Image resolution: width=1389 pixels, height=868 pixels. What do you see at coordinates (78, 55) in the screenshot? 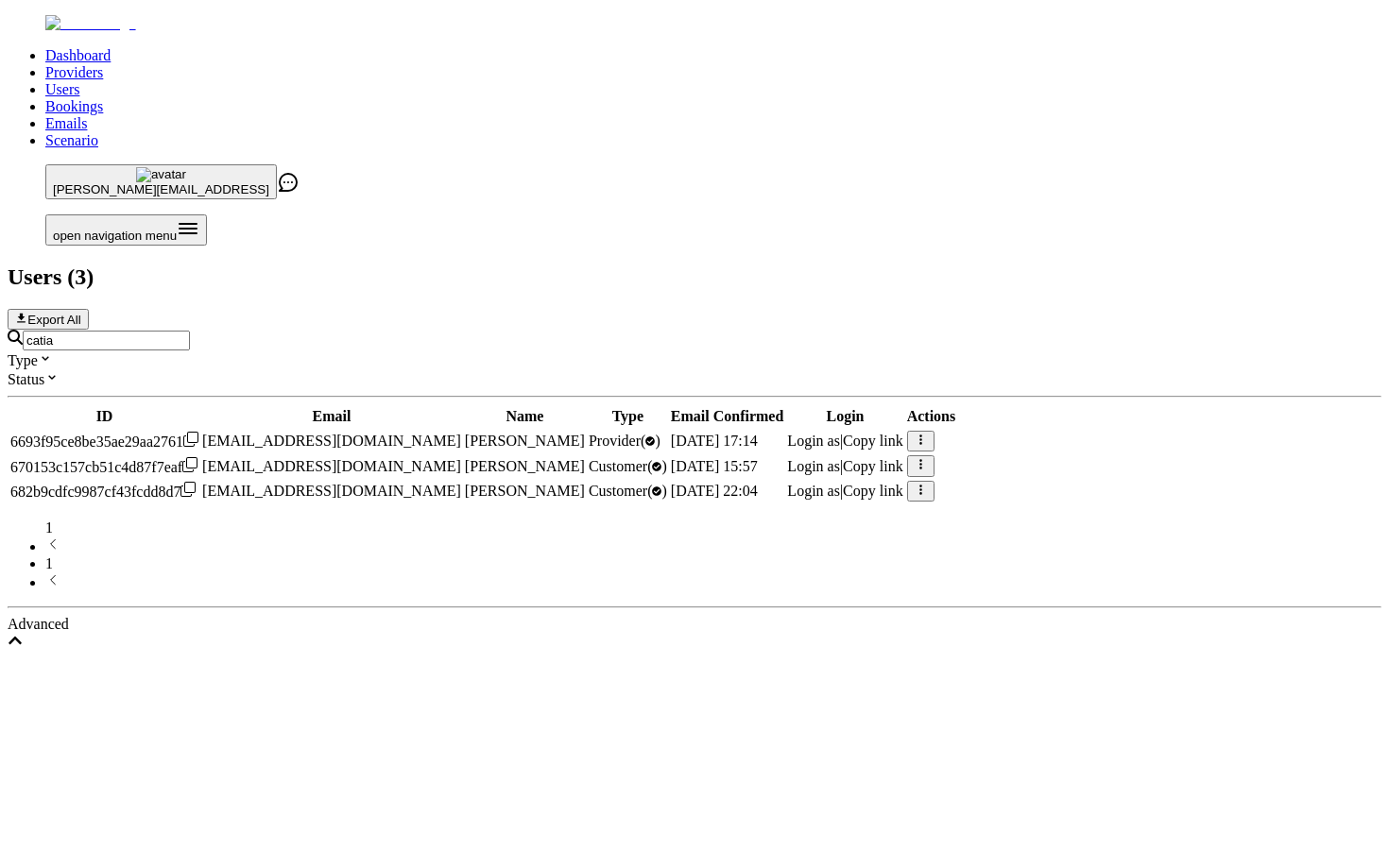
I see `a: Dashboard` at bounding box center [78, 55].